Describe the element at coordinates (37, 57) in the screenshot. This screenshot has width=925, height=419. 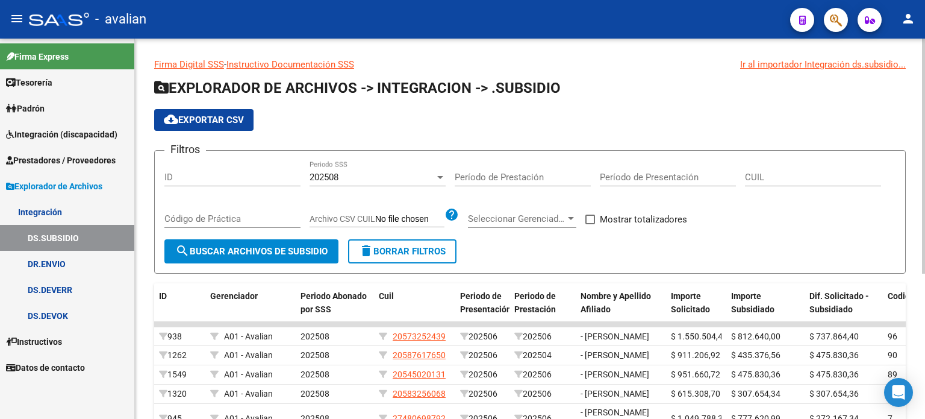
I see `span: Firma Express` at that location.